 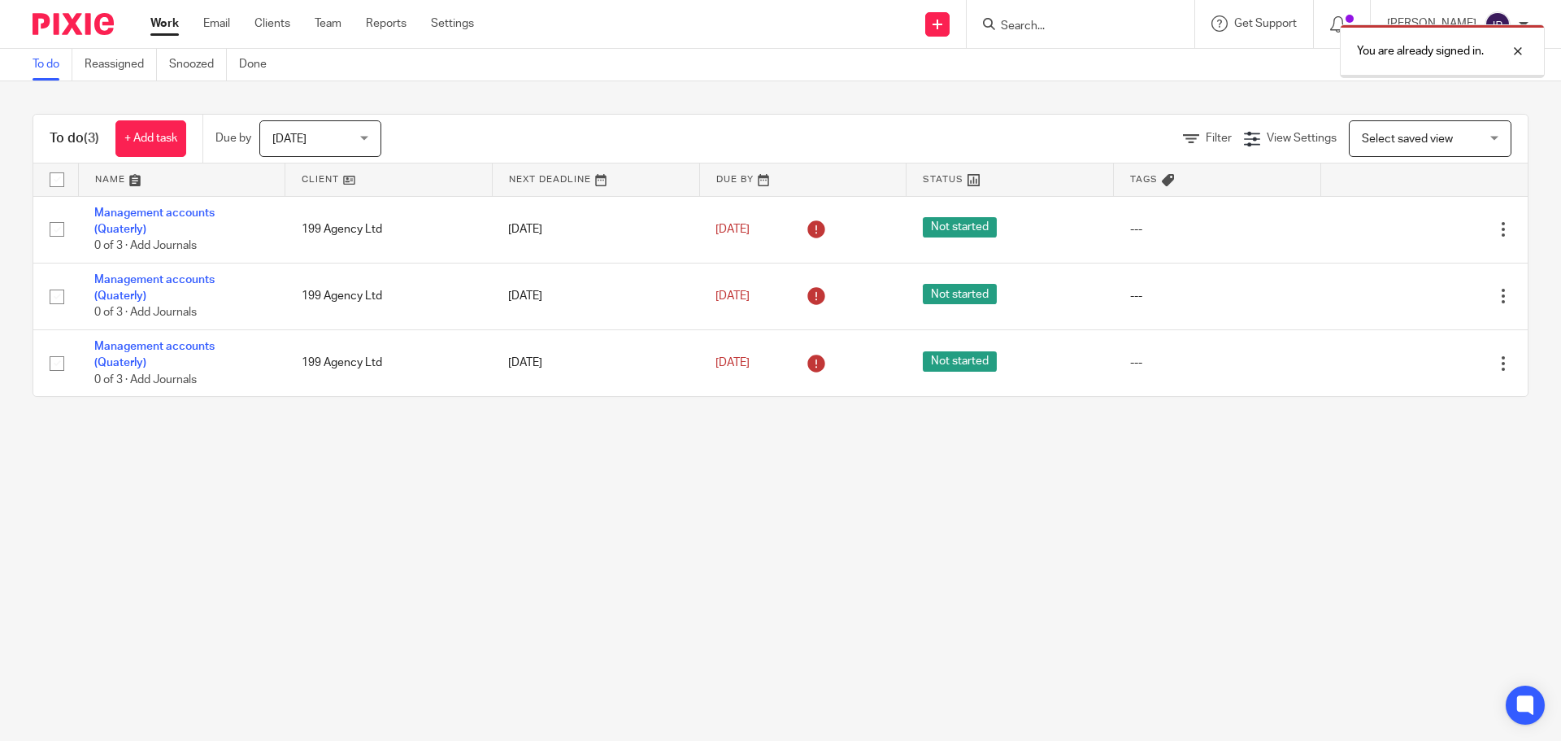 What do you see at coordinates (259, 64) in the screenshot?
I see `a: Done` at bounding box center [259, 64].